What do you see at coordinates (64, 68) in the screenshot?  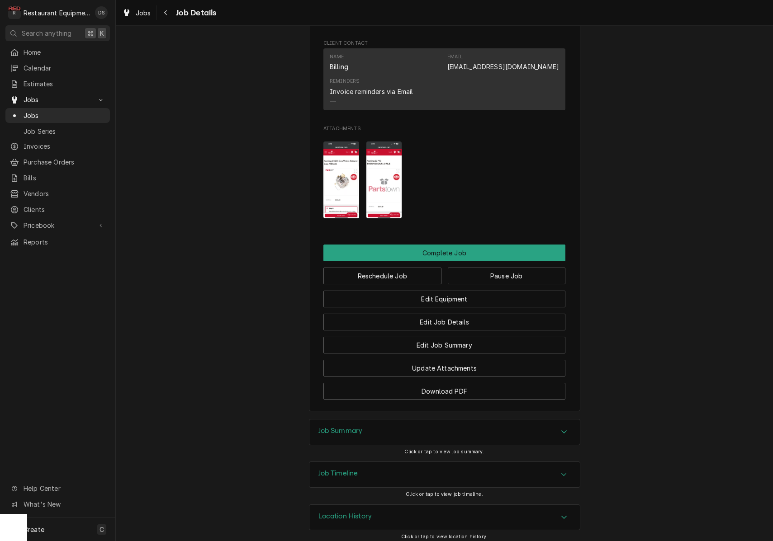 I see `span: Calendar` at bounding box center [64, 68].